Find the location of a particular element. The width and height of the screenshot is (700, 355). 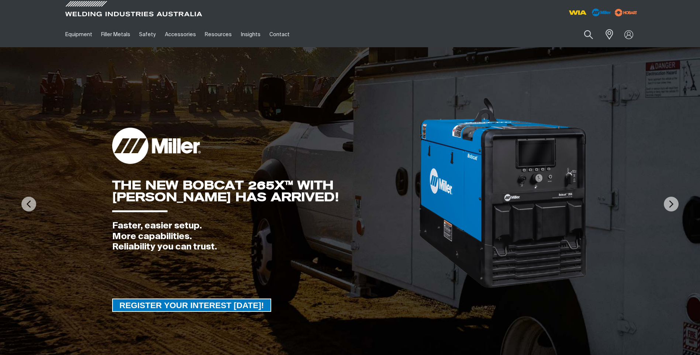

a: Safety is located at coordinates (147, 34).